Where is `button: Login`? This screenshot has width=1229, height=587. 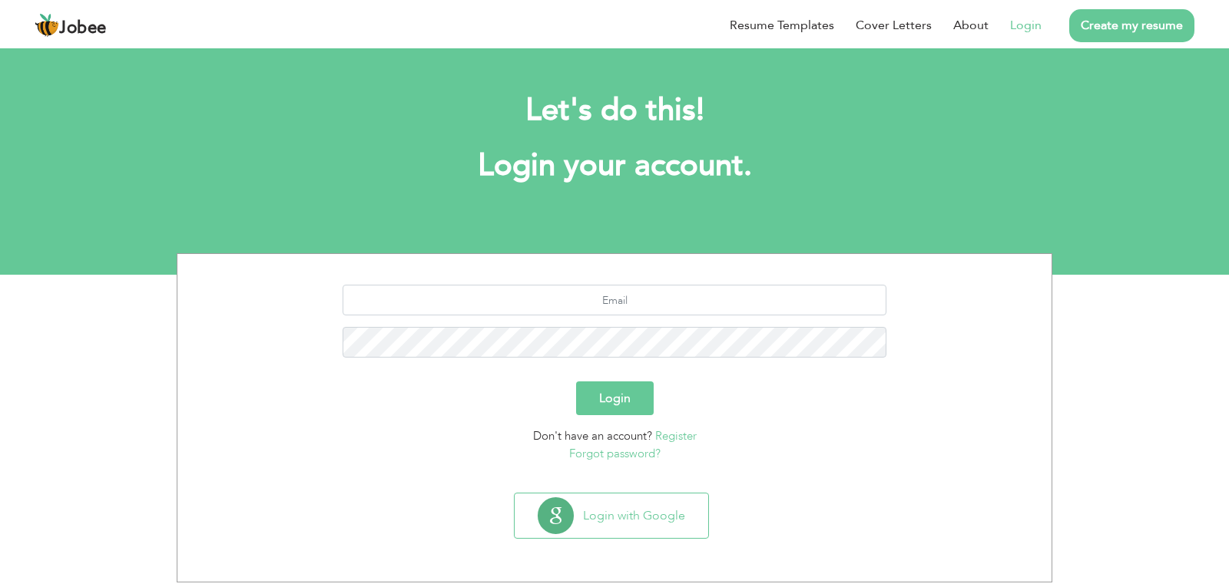 button: Login is located at coordinates (614, 399).